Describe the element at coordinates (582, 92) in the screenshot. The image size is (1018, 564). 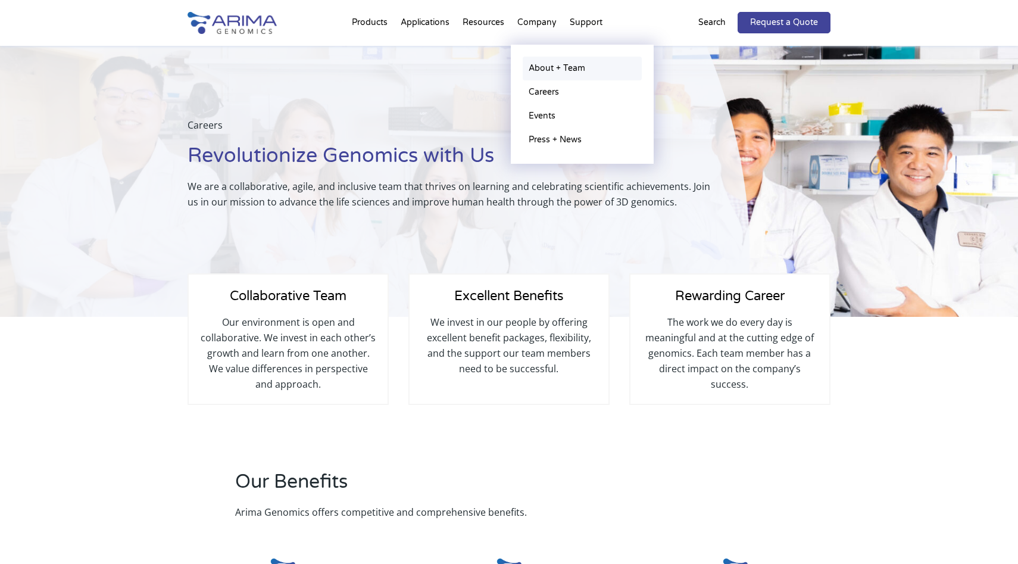
I see `a: Careers` at that location.